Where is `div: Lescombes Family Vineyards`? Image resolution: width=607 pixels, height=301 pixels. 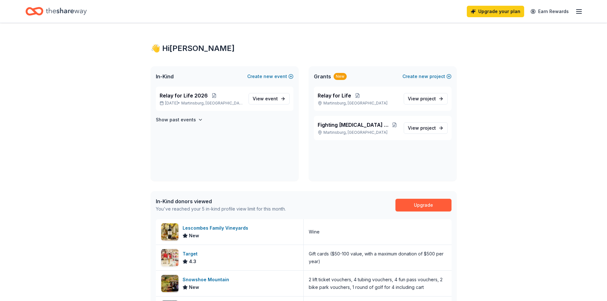
div: Lescombes Family Vineyards is located at coordinates (217, 228).